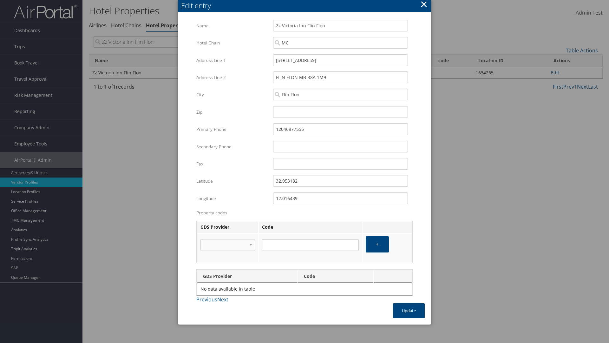  Describe the element at coordinates (336, 276) in the screenshot. I see `th: Code: activate to sort column ascending` at that location.